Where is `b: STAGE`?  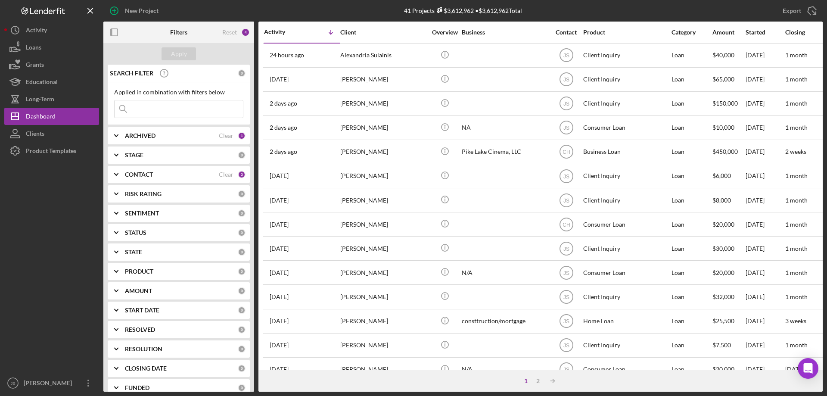 b: STAGE is located at coordinates (134, 155).